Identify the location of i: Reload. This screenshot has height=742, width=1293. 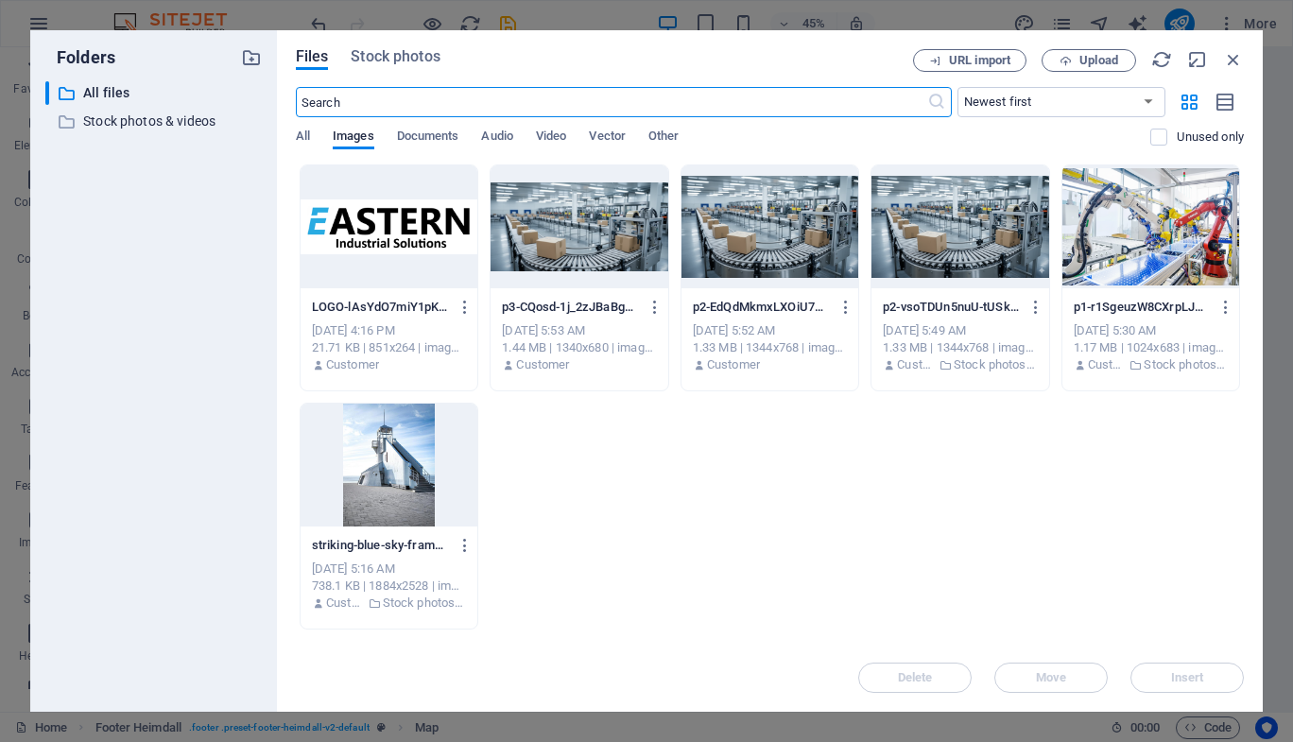
(1162, 60).